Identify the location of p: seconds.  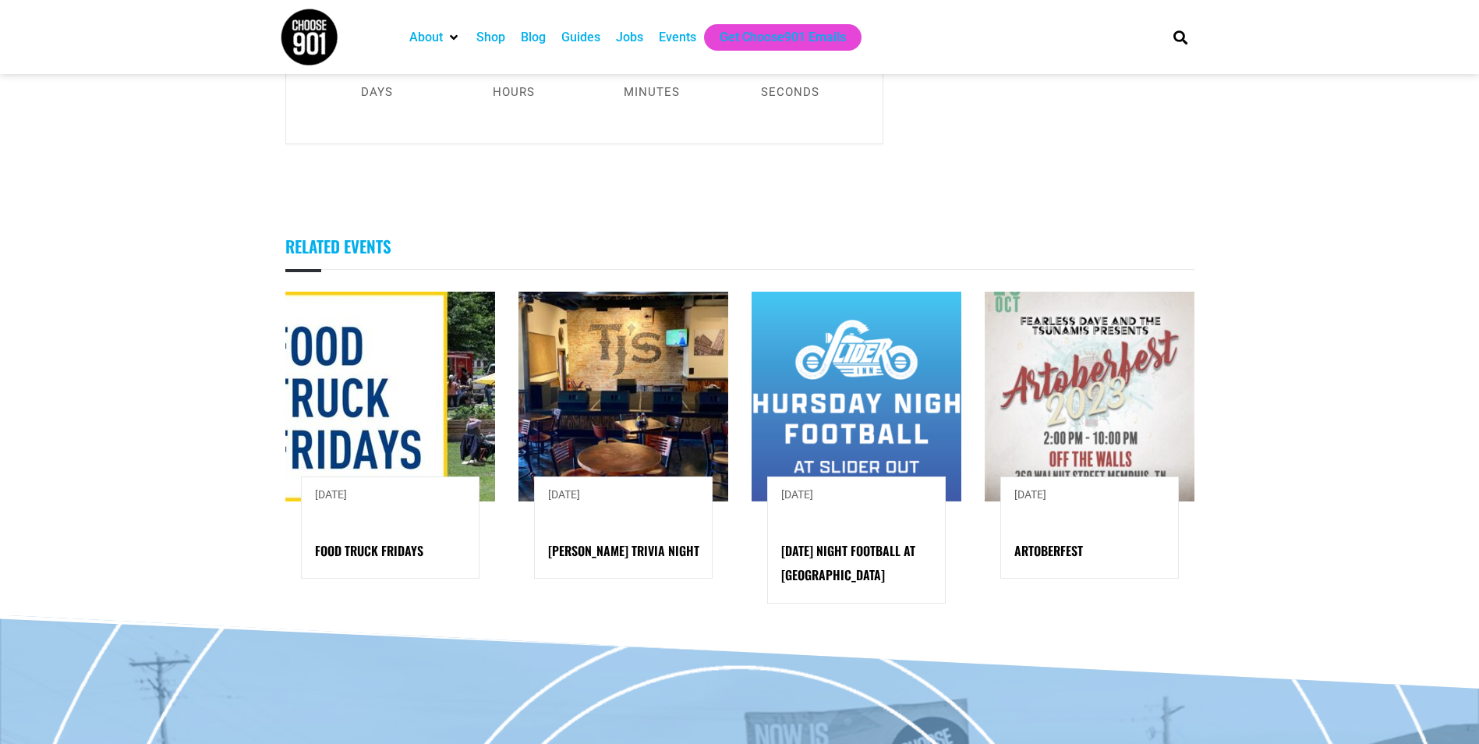
(790, 92).